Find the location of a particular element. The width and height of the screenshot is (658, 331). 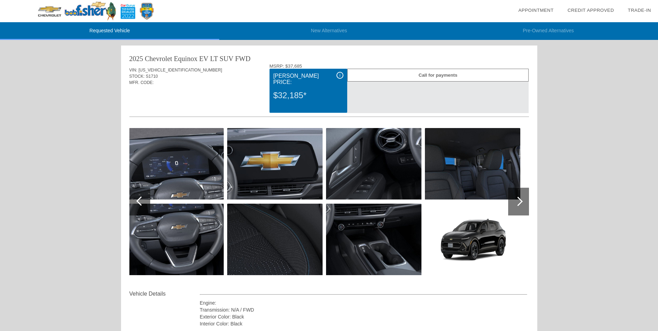

img: 3.jpg is located at coordinates (571, 239).